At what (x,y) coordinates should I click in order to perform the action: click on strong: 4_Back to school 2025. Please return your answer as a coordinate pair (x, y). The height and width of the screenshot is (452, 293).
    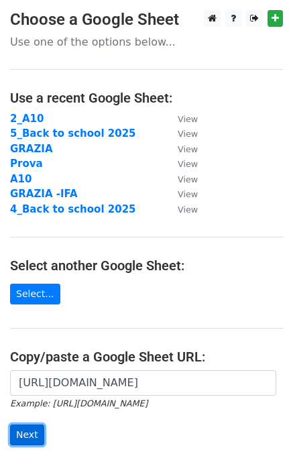
    Looking at the image, I should click on (73, 209).